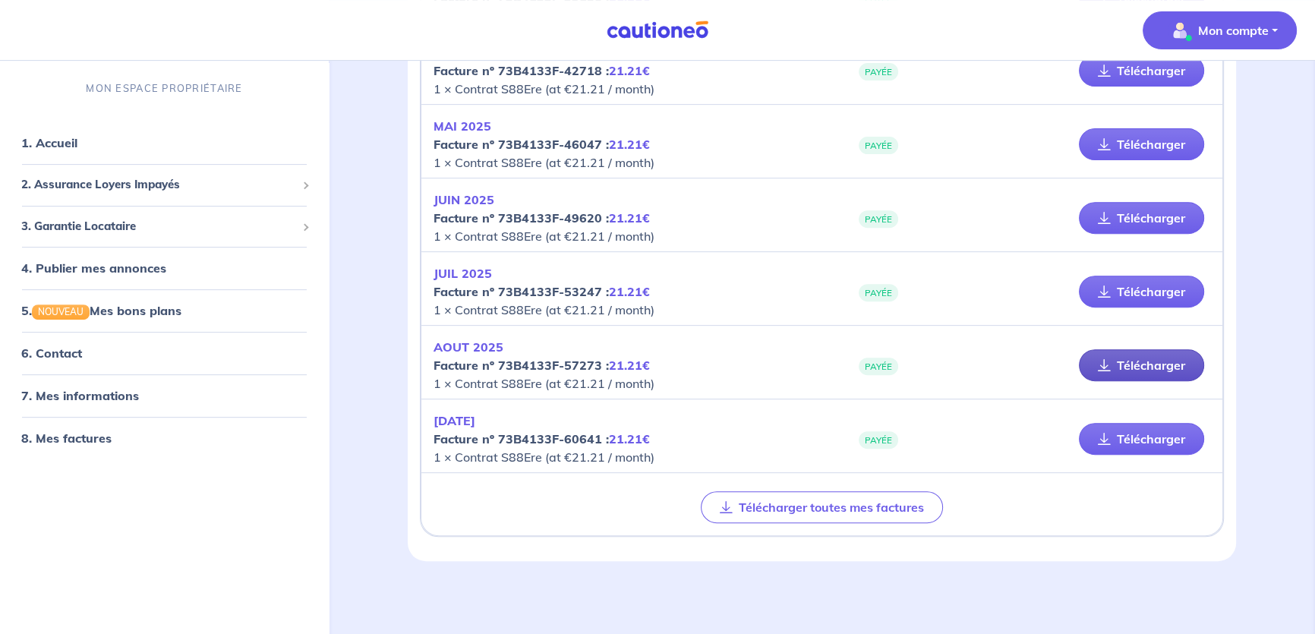  Describe the element at coordinates (164, 310) in the screenshot. I see `div: 5.NOUVEAUMes bons plans` at that location.